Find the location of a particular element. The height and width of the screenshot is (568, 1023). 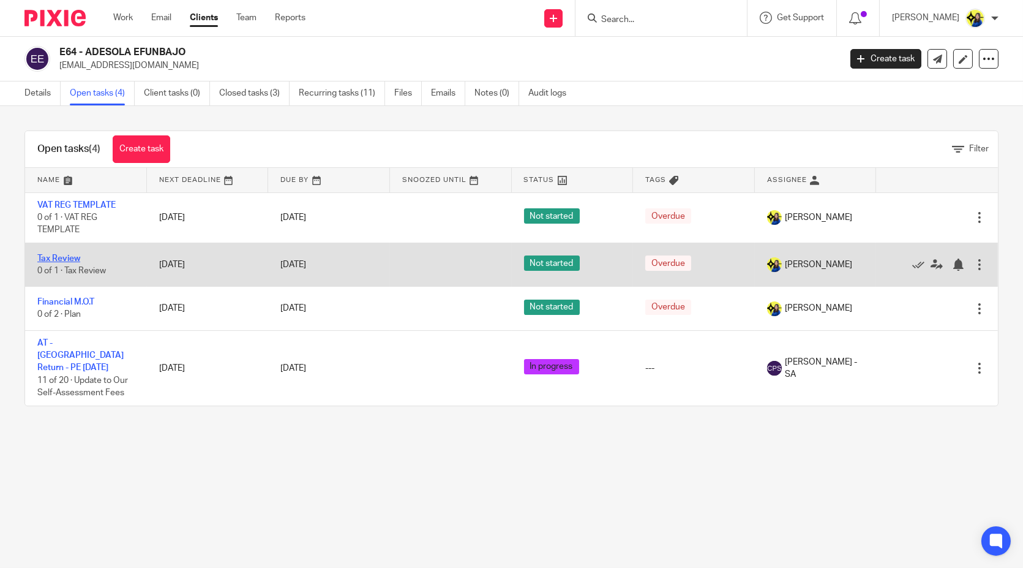

span: Filter is located at coordinates (979, 149).